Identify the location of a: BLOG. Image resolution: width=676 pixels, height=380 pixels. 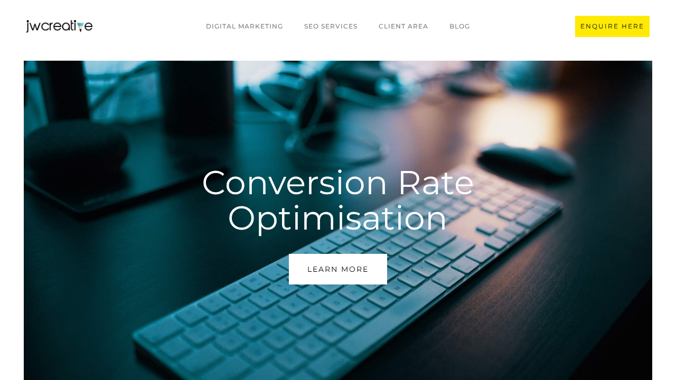
(459, 26).